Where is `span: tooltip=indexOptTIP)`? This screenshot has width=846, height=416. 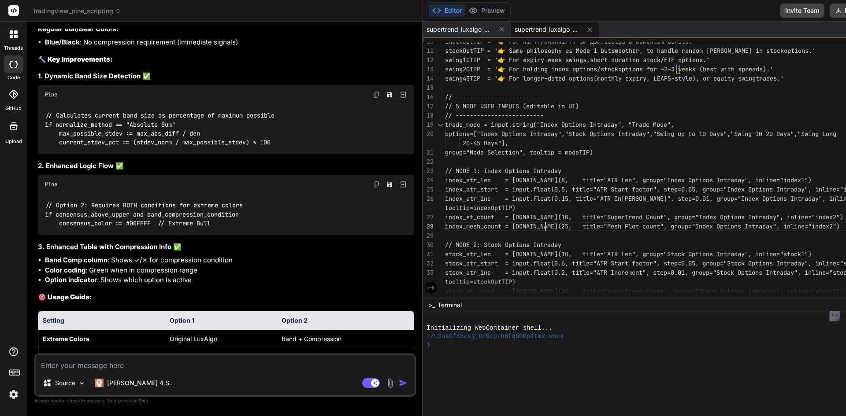 span: tooltip=indexOptTIP) is located at coordinates (480, 208).